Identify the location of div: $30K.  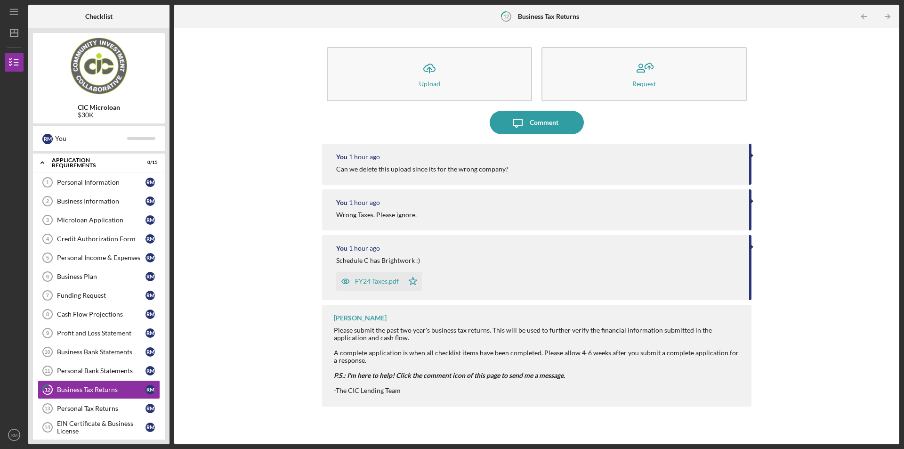
(99, 115).